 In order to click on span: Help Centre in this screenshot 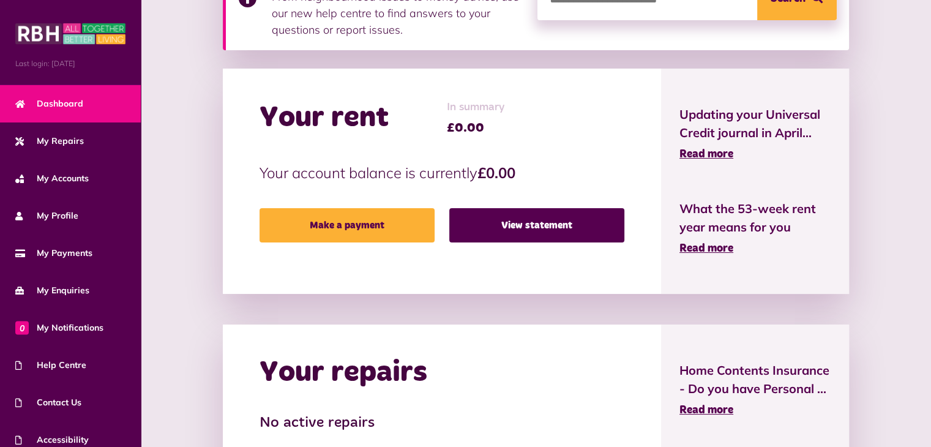, I will do `click(51, 365)`.